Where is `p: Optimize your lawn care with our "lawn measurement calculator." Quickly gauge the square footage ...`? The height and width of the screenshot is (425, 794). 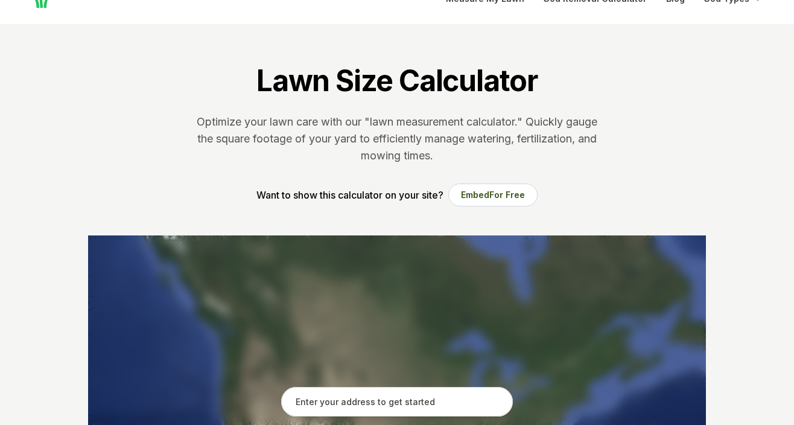
p: Optimize your lawn care with our "lawn measurement calculator." Quickly gauge the square footage ... is located at coordinates (397, 139).